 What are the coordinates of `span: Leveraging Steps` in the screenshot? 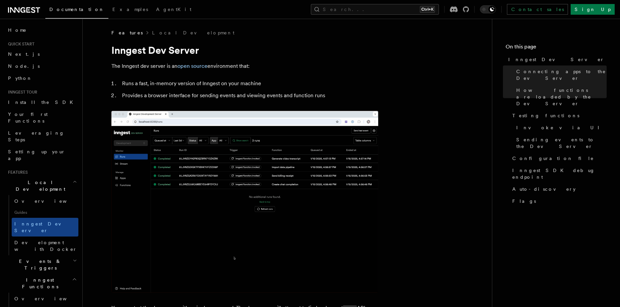 It's located at (36, 136).